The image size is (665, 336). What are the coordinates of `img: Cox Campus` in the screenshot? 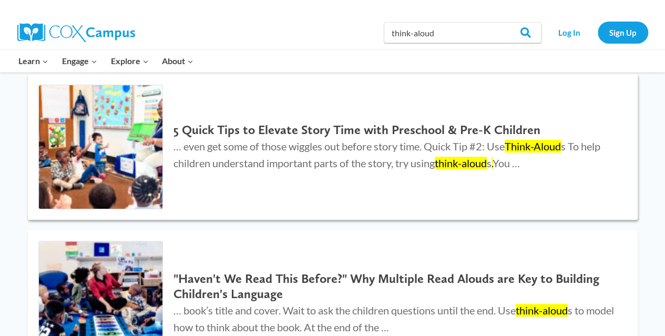 It's located at (76, 33).